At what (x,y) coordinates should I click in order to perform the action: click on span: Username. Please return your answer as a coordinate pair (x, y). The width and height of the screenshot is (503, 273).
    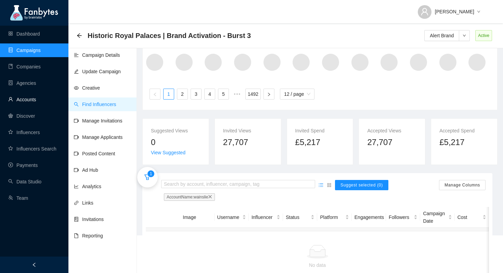
    Looking at the image, I should click on (229, 217).